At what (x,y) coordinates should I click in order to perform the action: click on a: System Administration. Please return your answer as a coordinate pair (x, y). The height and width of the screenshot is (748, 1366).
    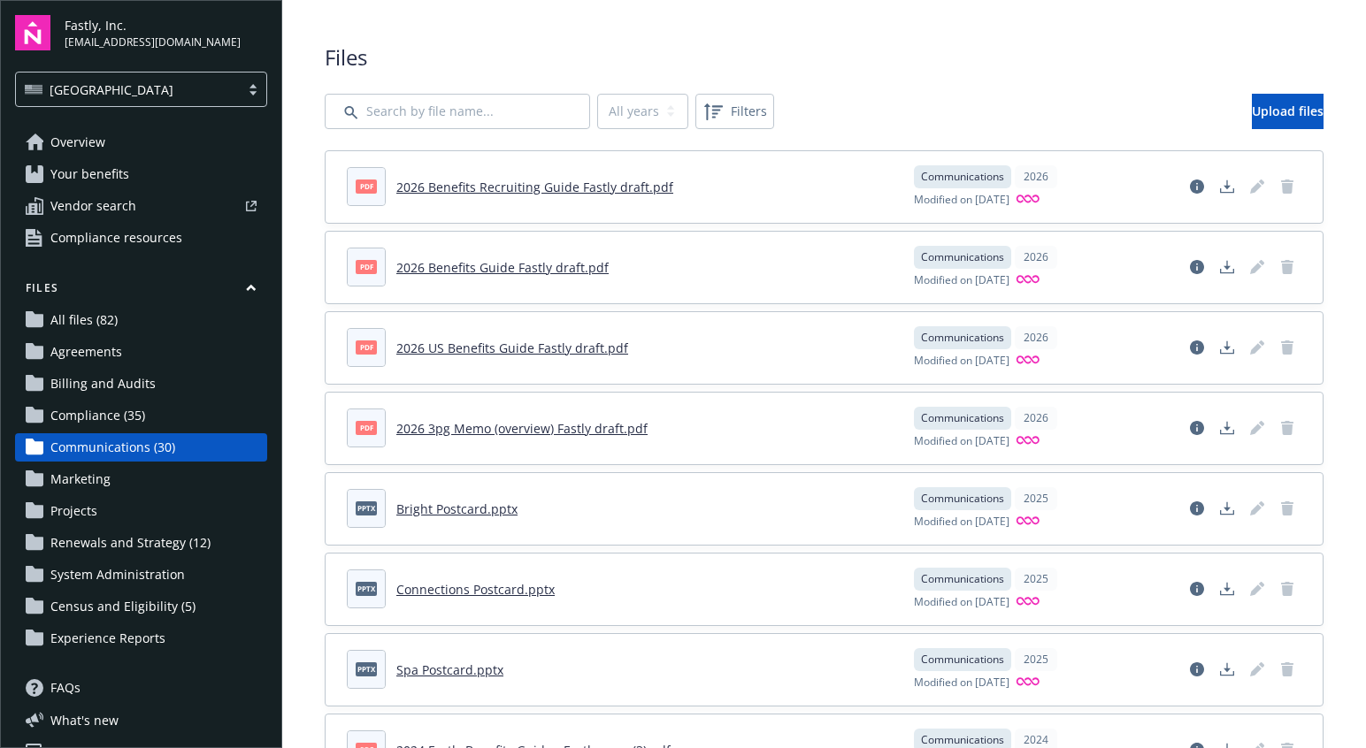
    Looking at the image, I should click on (141, 575).